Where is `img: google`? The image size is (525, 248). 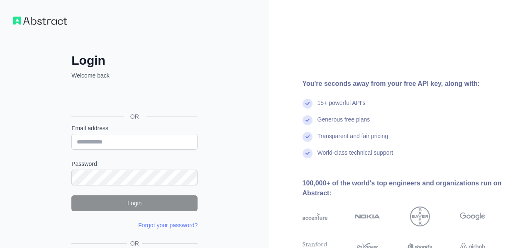 img: google is located at coordinates (472, 217).